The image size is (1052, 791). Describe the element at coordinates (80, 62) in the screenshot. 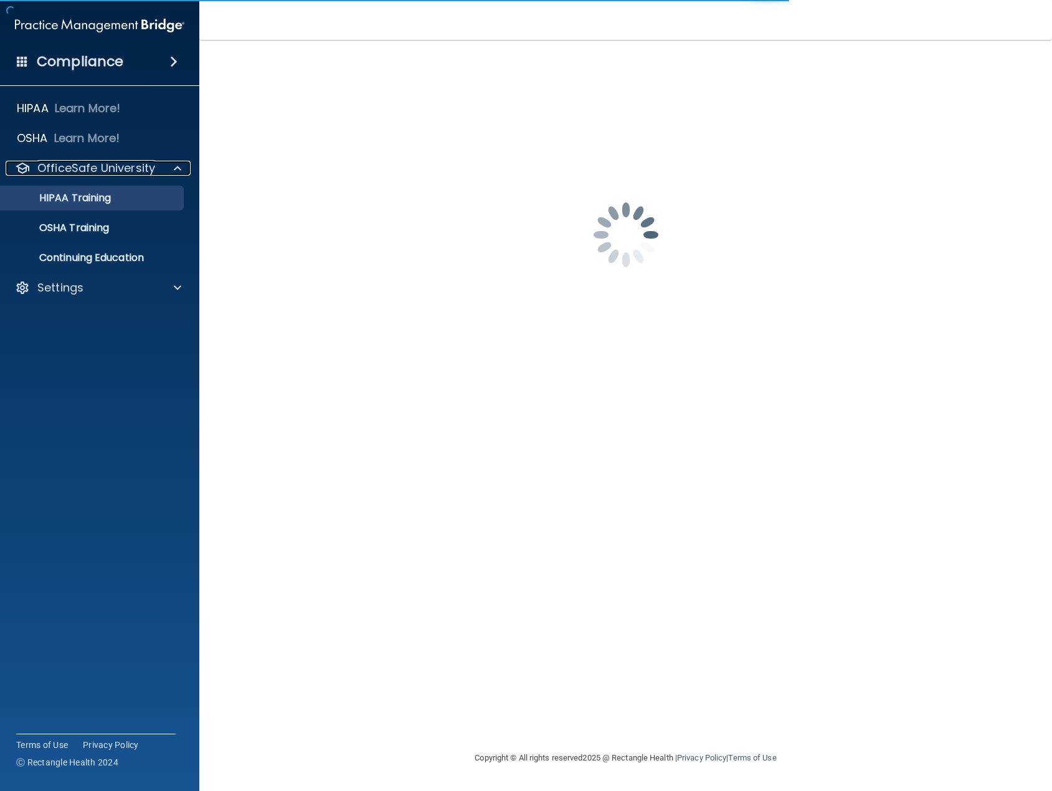

I see `h4: Compliance` at that location.